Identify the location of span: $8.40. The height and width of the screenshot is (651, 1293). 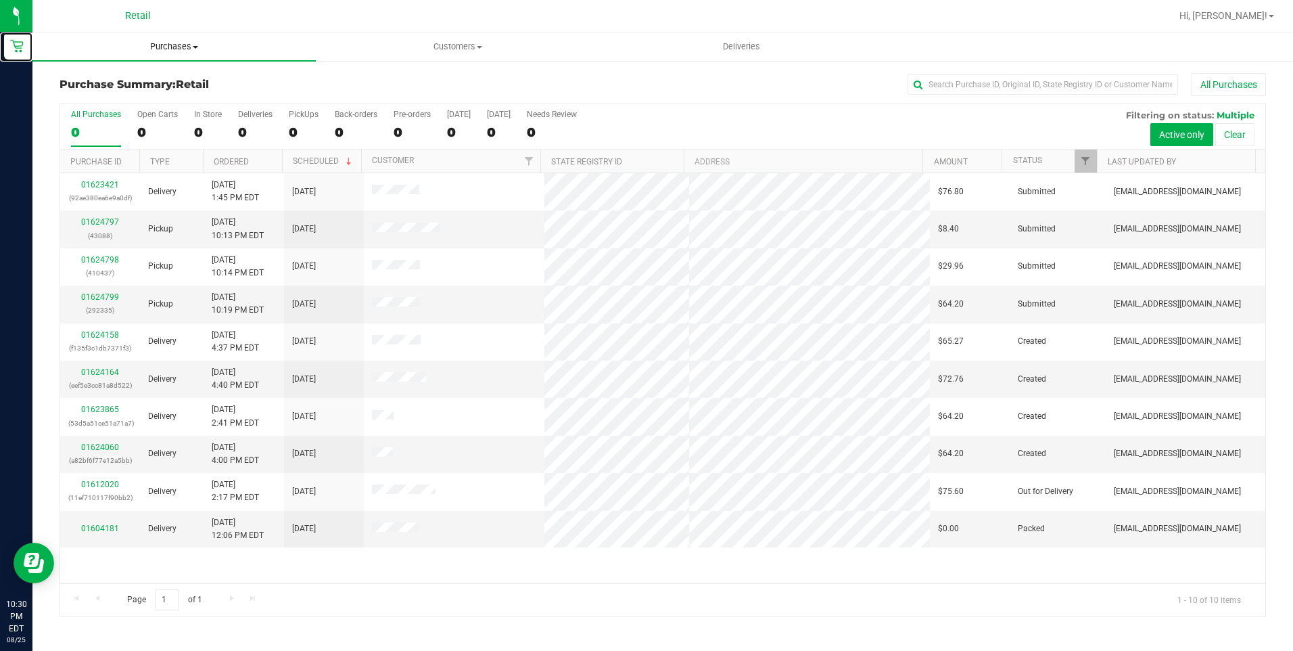
(948, 229).